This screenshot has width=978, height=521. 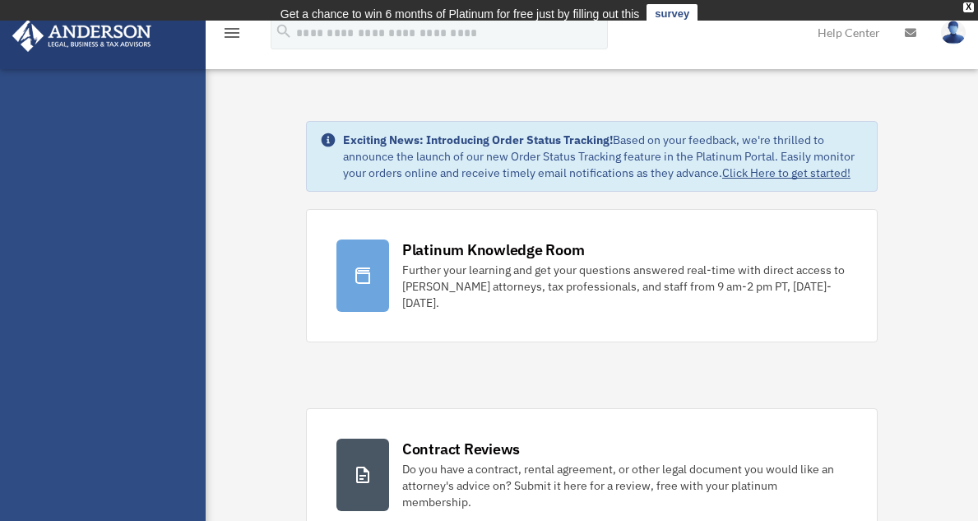 What do you see at coordinates (953, 32) in the screenshot?
I see `img: User Pic` at bounding box center [953, 32].